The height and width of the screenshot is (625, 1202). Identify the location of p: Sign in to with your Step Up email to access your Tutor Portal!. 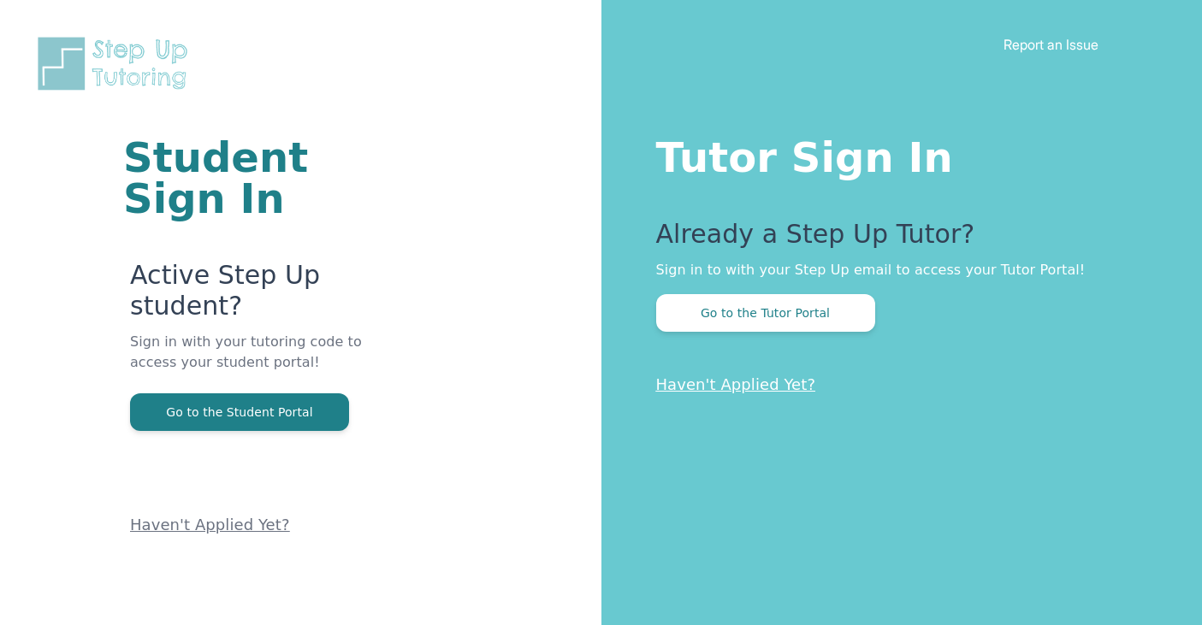
(895, 270).